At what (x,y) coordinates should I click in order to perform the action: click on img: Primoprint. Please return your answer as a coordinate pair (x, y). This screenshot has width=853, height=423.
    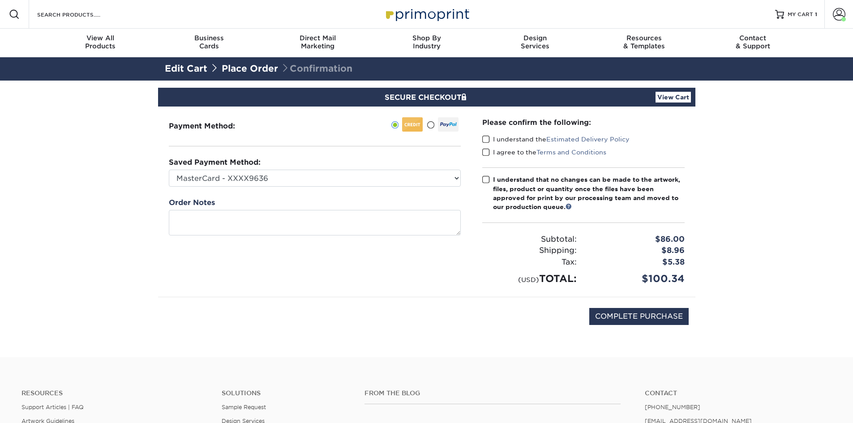
    Looking at the image, I should click on (427, 14).